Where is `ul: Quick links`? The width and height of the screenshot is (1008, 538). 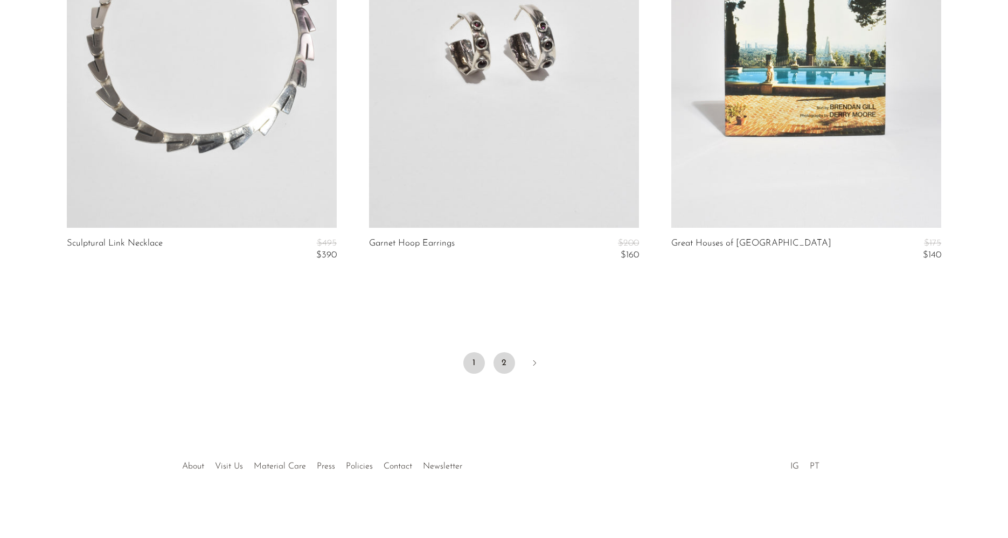 ul: Quick links is located at coordinates (322, 464).